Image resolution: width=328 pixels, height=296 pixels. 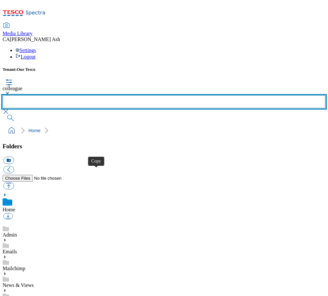 I want to click on span: Our Tesco, so click(x=26, y=69).